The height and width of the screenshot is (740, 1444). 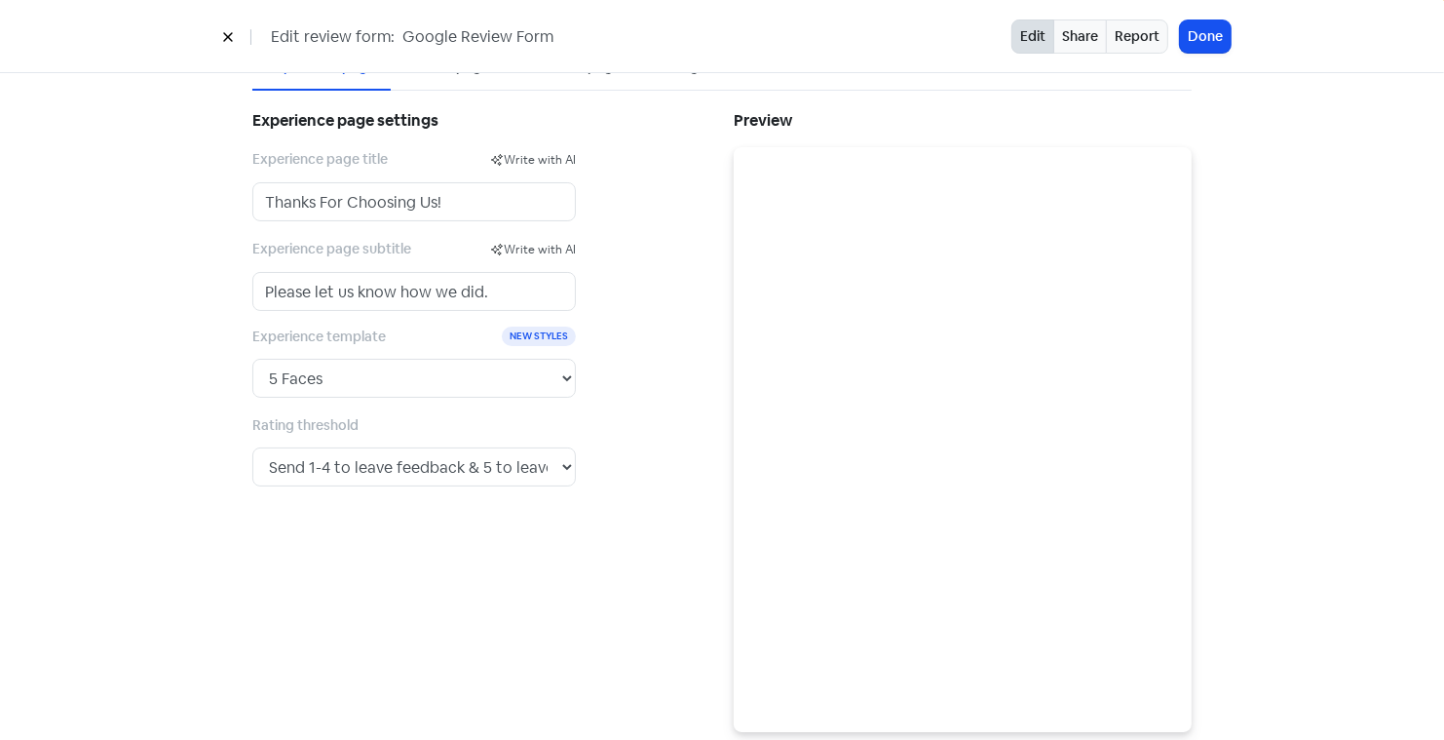 I want to click on input: Experience subtitle, so click(x=414, y=291).